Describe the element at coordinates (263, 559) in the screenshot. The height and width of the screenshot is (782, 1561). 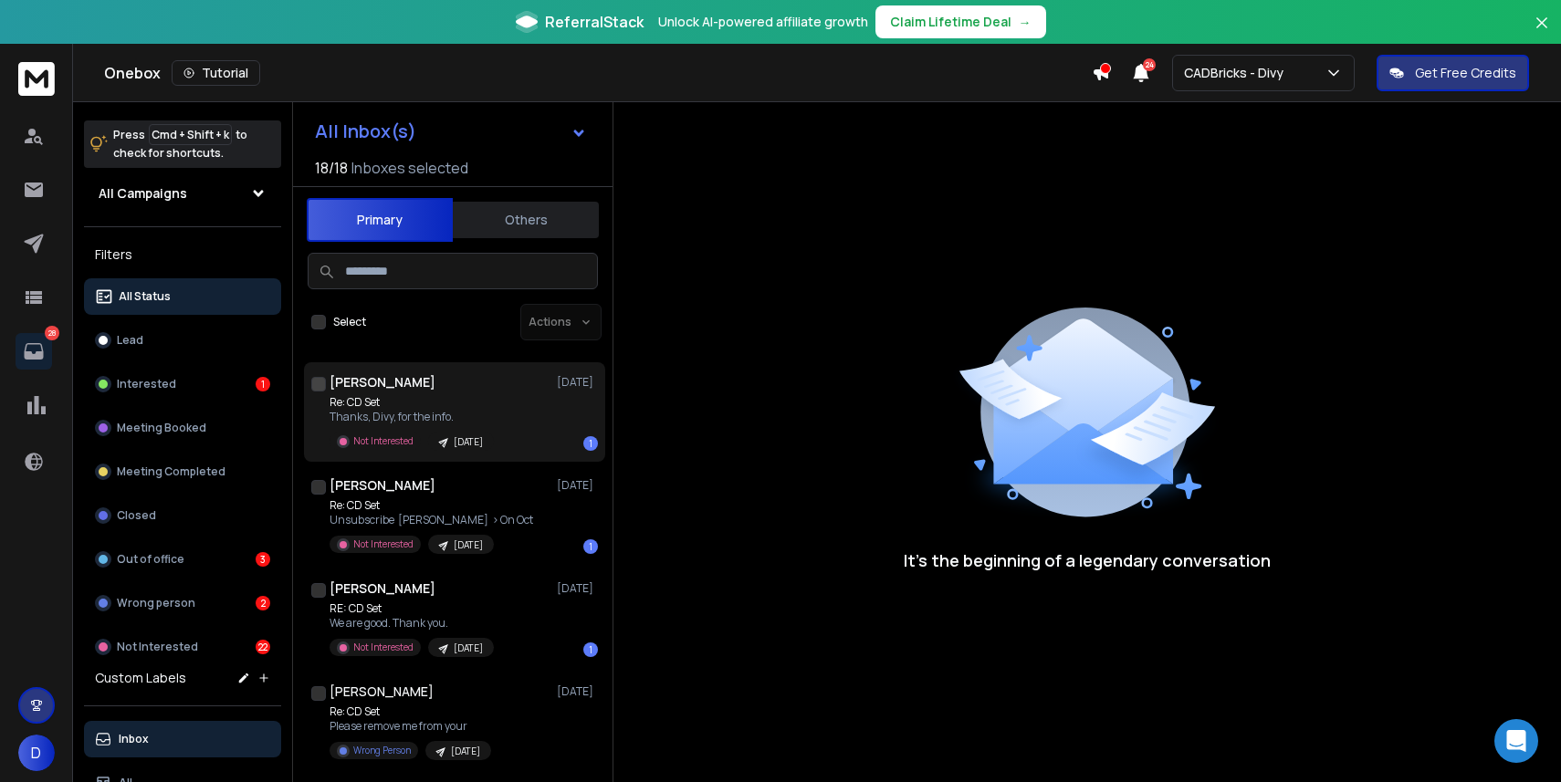
I see `div: 3` at that location.